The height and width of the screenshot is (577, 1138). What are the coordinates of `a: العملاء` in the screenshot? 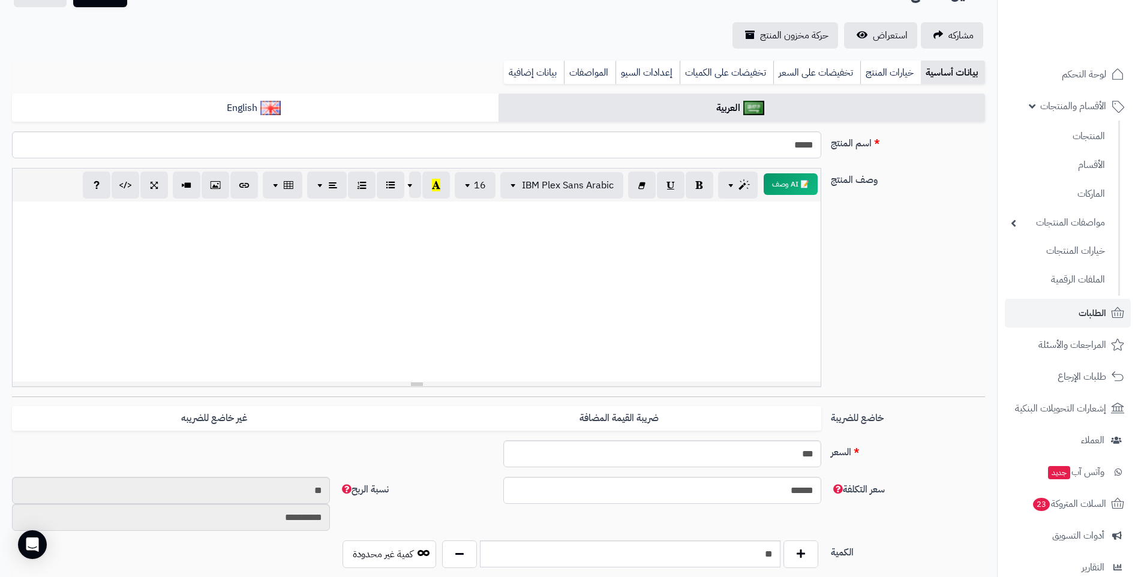 It's located at (1068, 440).